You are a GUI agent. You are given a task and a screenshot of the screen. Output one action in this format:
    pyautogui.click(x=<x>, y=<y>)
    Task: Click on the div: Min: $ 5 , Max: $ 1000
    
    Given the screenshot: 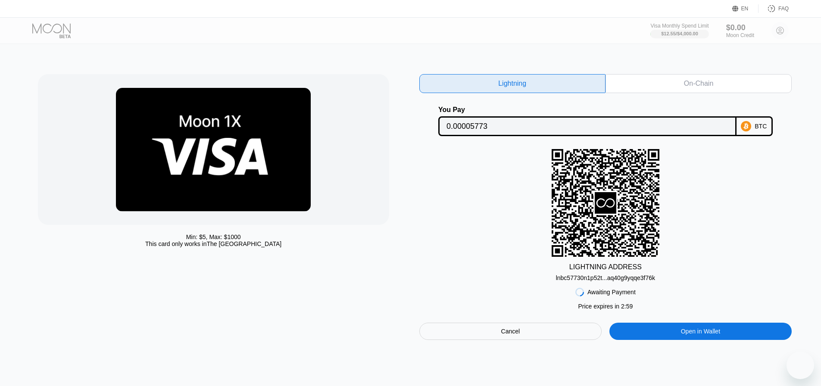 What is the action you would take?
    pyautogui.click(x=213, y=237)
    